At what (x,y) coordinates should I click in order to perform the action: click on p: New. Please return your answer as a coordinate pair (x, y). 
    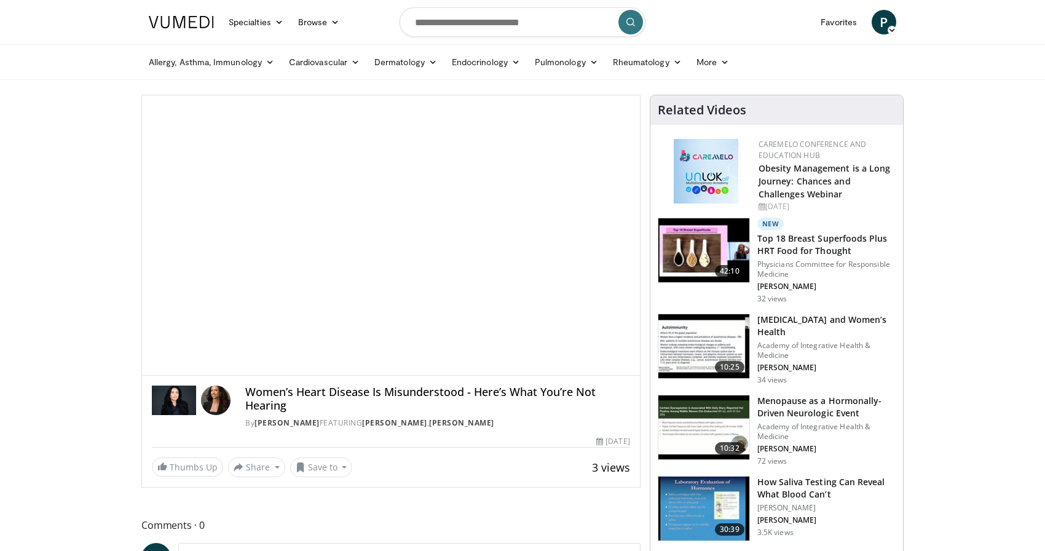
    Looking at the image, I should click on (771, 224).